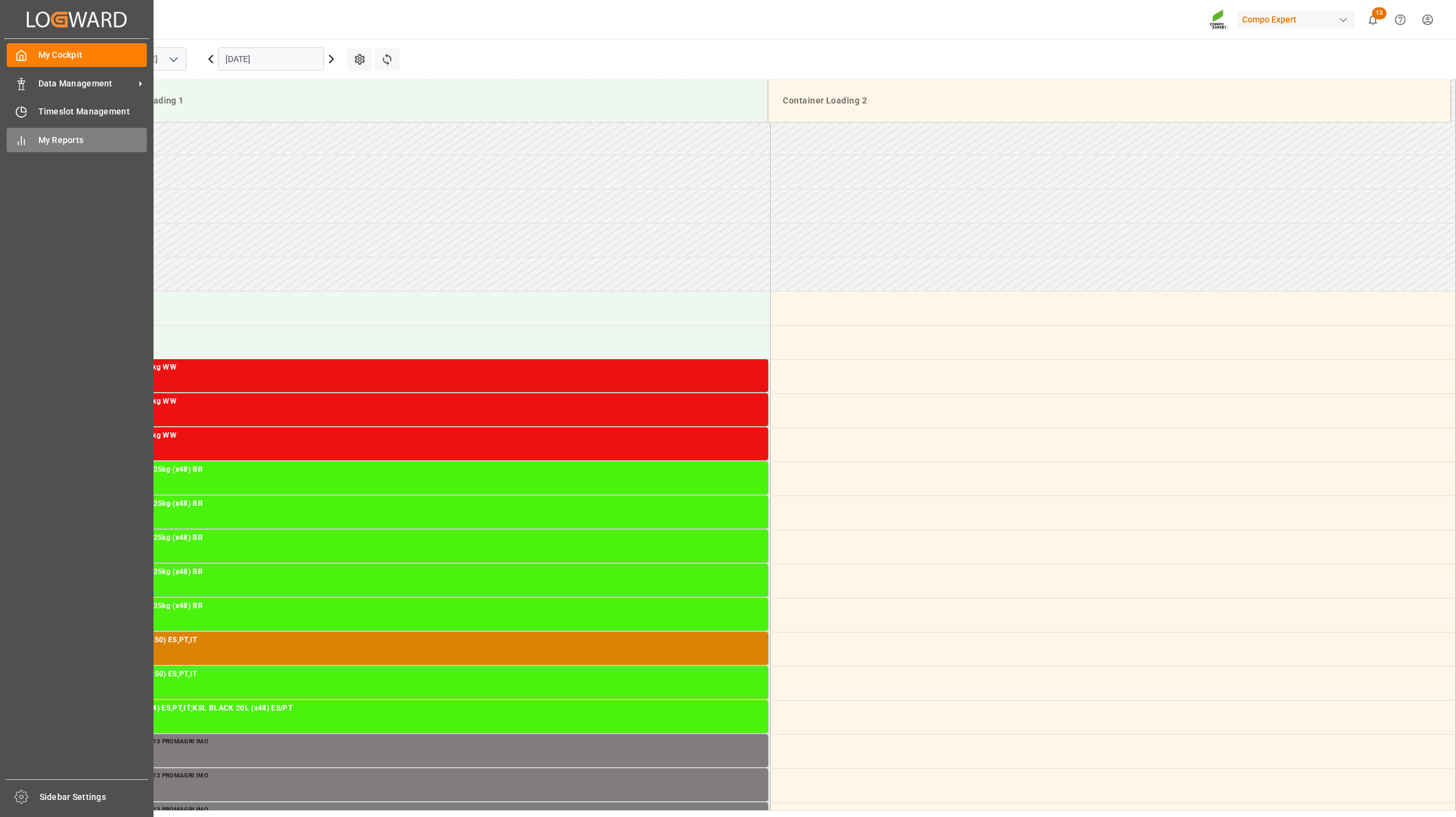 The width and height of the screenshot is (1456, 817). I want to click on div: Container Loading 1, so click(427, 101).